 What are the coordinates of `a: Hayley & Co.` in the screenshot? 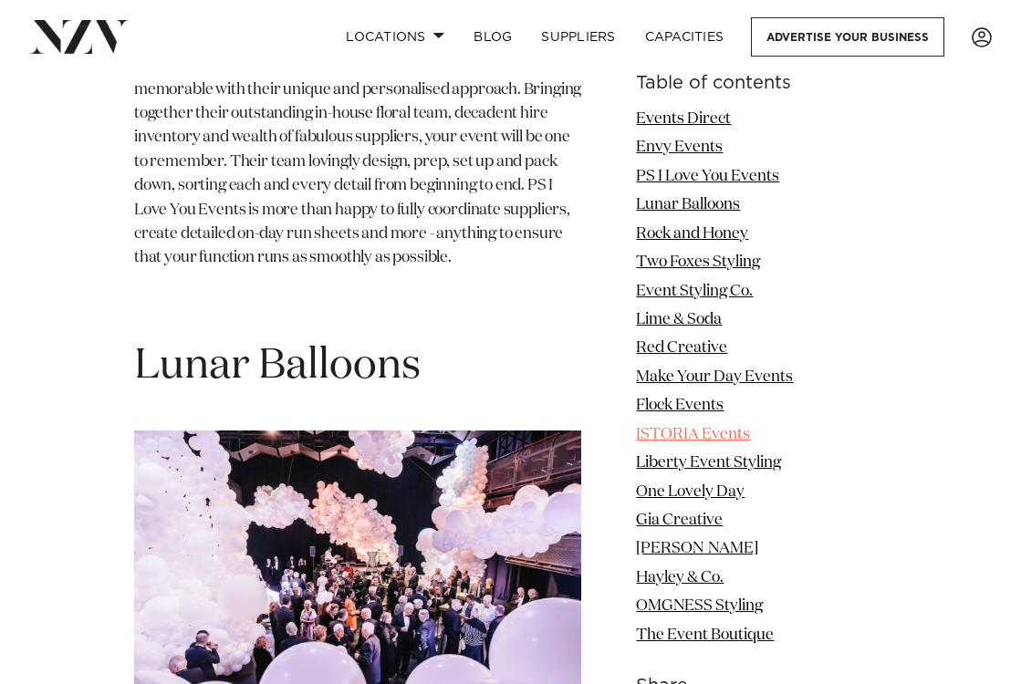 It's located at (680, 578).